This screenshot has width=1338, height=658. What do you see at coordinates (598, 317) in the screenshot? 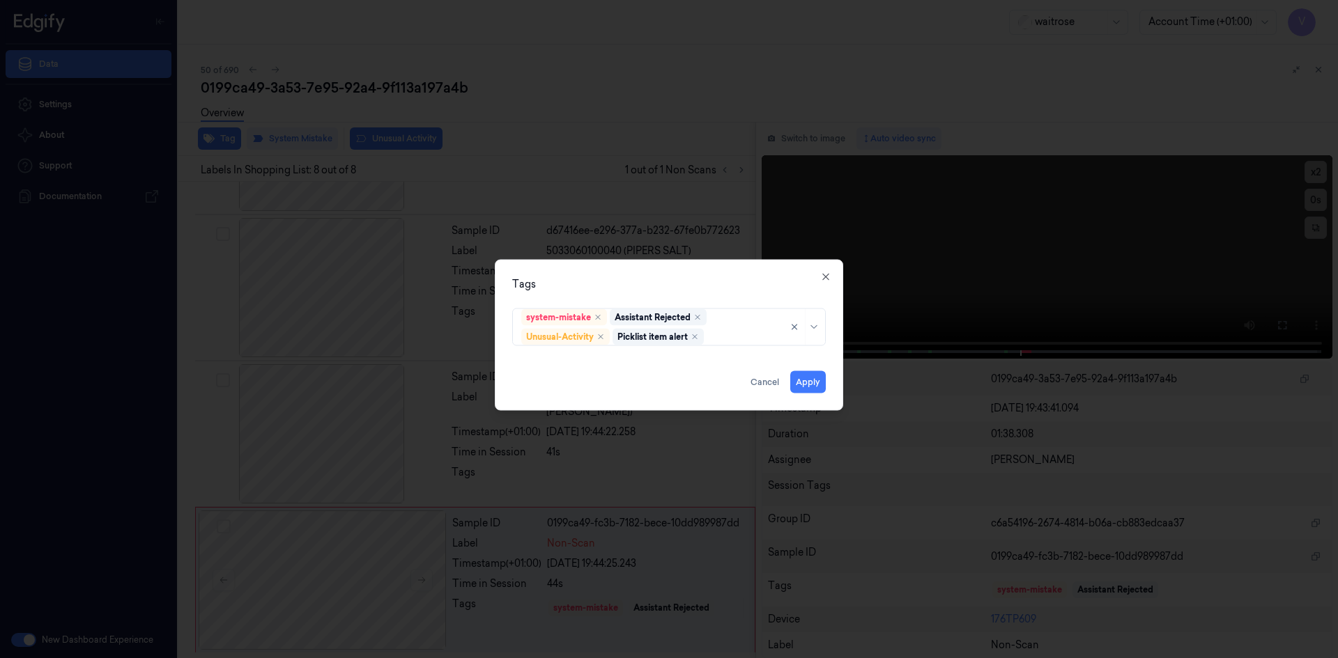
I see `div: Remove ,system-mistake` at bounding box center [598, 317].